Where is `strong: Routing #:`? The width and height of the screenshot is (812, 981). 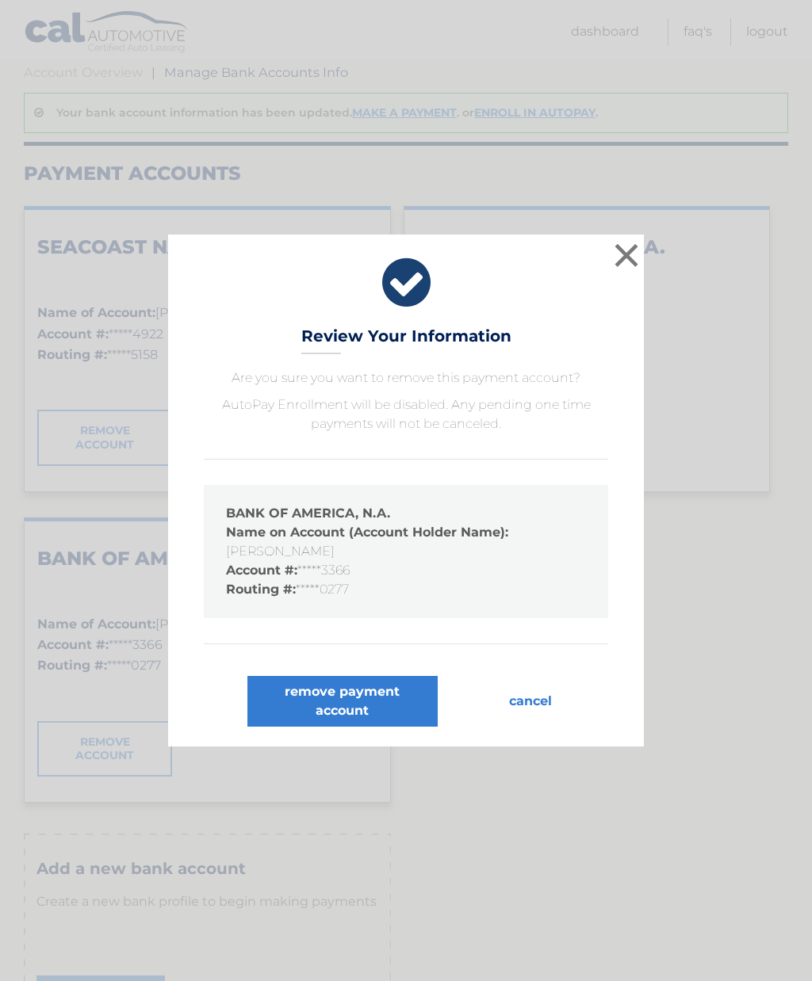
strong: Routing #: is located at coordinates (261, 589).